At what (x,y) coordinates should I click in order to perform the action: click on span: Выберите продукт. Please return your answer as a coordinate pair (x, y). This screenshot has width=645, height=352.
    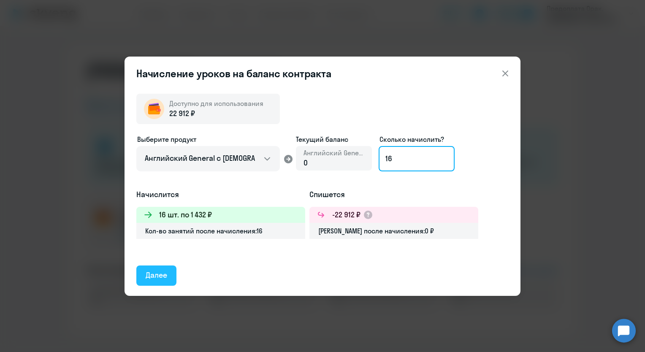
    Looking at the image, I should click on (167, 139).